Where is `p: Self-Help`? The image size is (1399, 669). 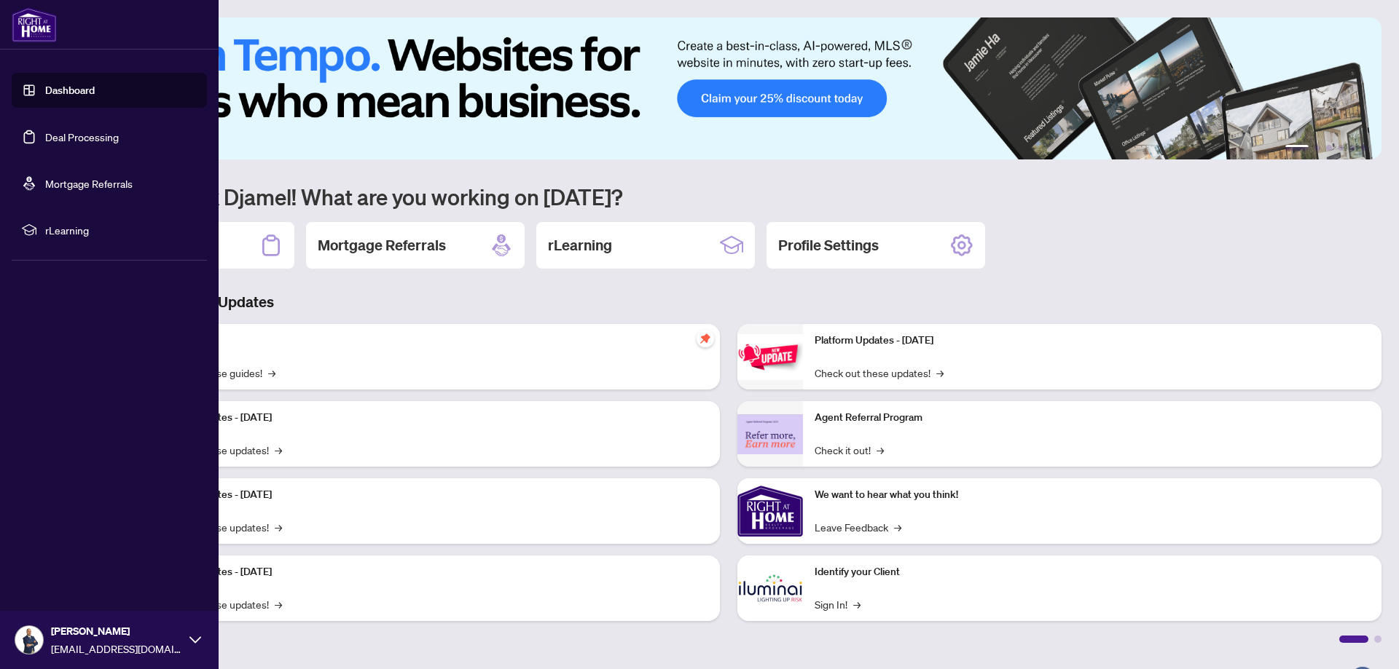
p: Self-Help is located at coordinates (431, 341).